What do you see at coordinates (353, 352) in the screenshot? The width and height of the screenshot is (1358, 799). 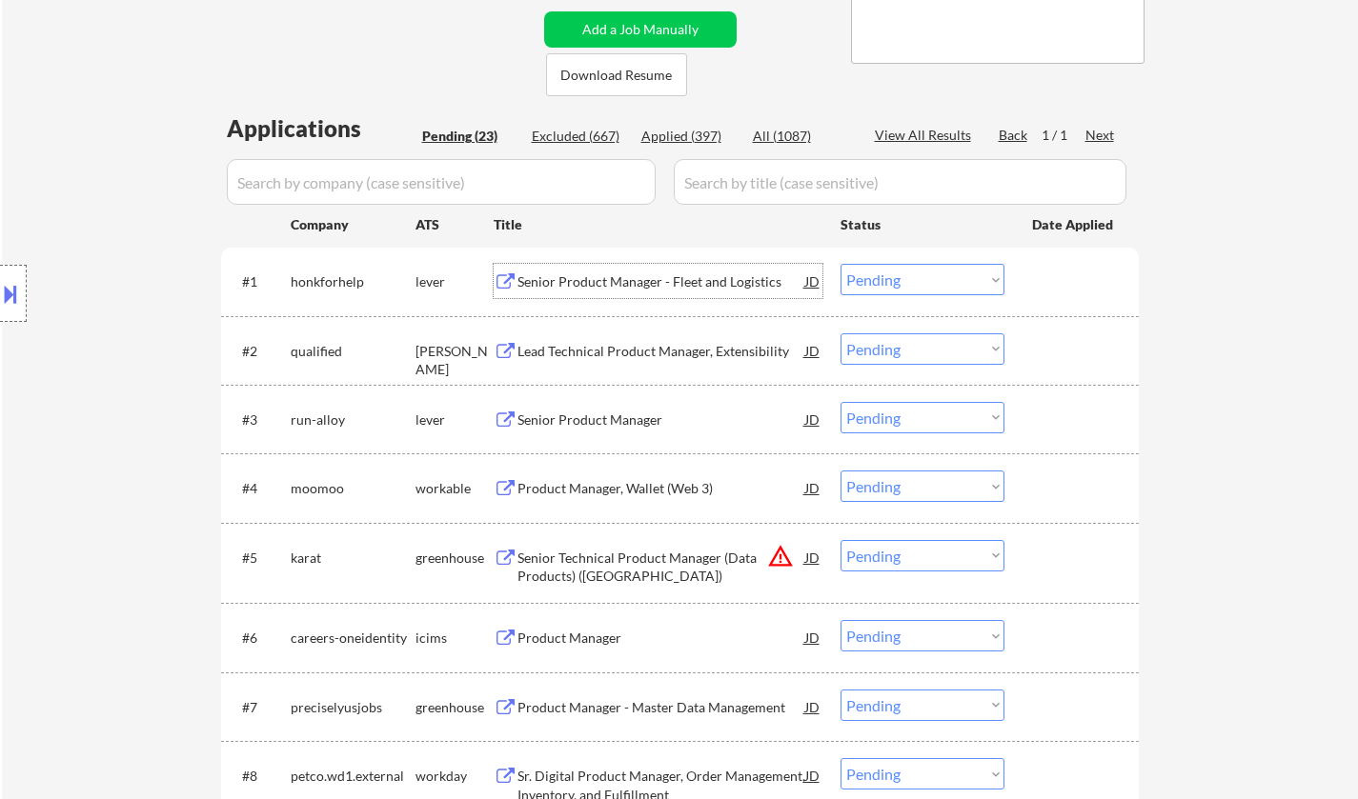 I see `div: qualified` at bounding box center [353, 352].